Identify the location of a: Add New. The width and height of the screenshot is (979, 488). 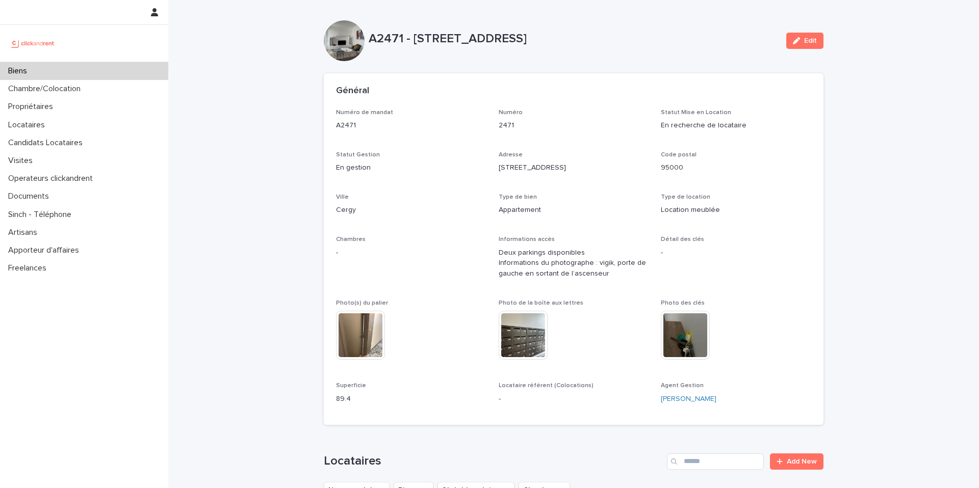
(796, 462).